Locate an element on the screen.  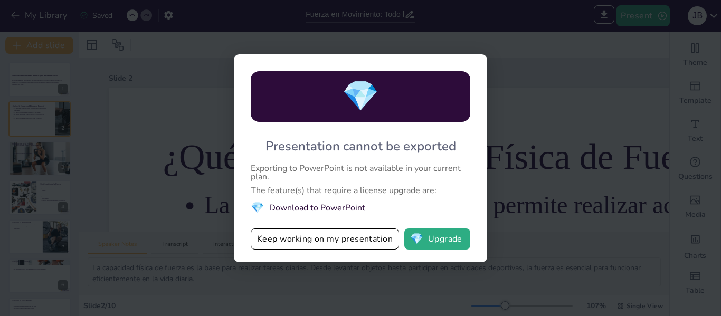
div: The feature(s) that require a license upgrade are: is located at coordinates (361, 191).